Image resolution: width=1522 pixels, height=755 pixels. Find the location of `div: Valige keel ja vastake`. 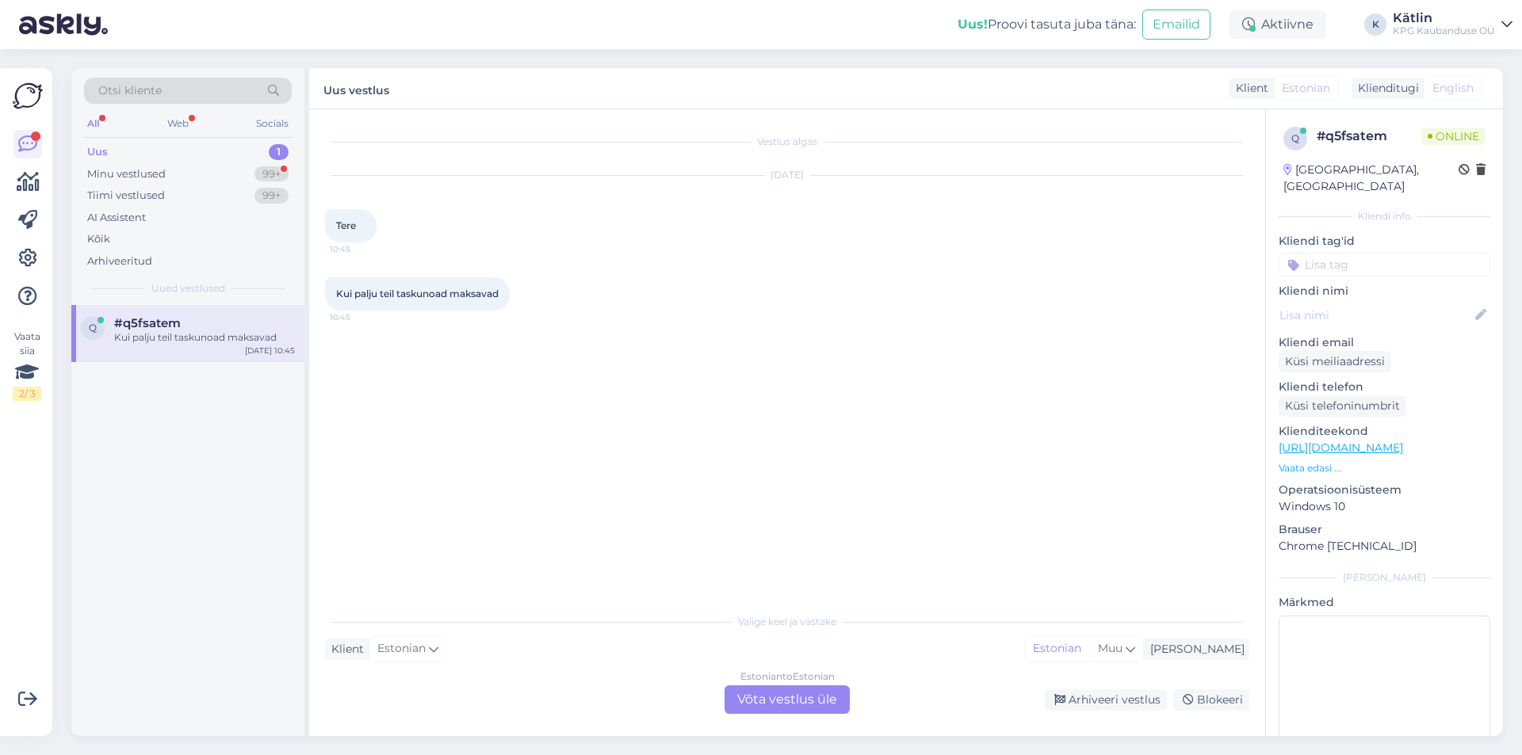

div: Valige keel ja vastake is located at coordinates (787, 622).